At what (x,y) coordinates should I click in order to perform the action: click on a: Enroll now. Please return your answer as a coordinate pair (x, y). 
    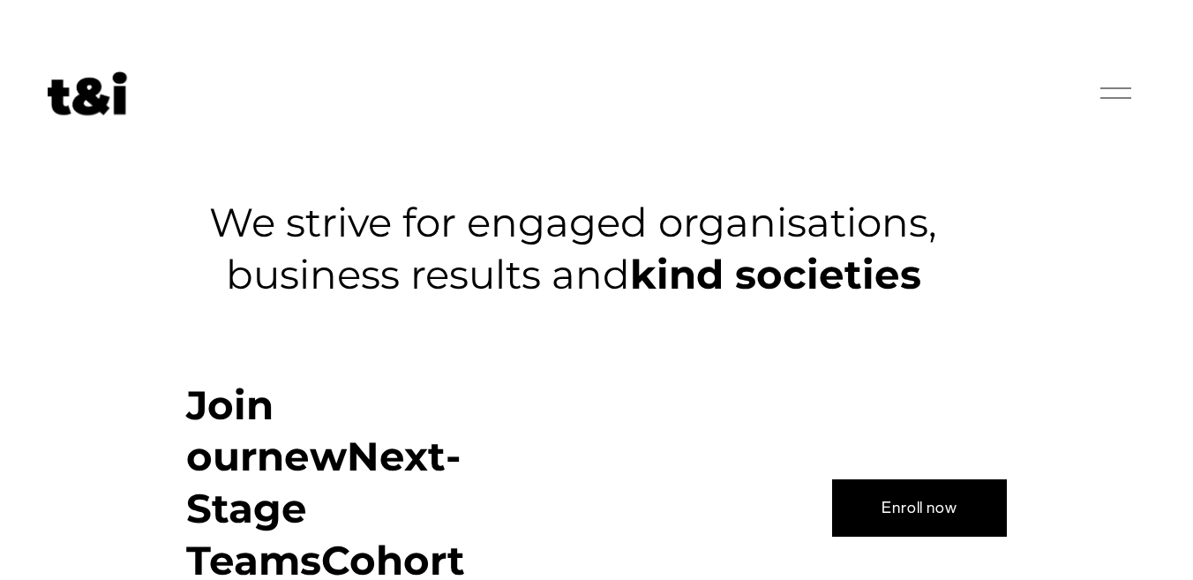
    Looking at the image, I should click on (919, 507).